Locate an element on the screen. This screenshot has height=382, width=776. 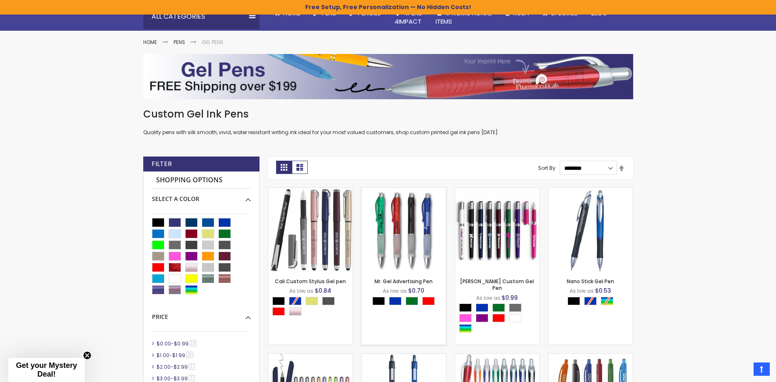
span: $0.84 is located at coordinates (323, 291).